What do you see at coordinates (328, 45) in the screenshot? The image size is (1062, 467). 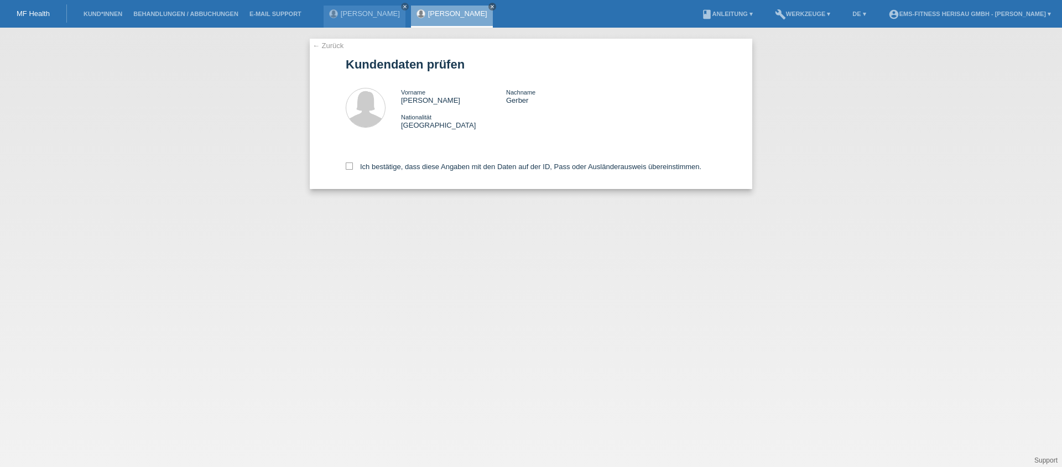 I see `a: ← Zurück` at bounding box center [328, 45].